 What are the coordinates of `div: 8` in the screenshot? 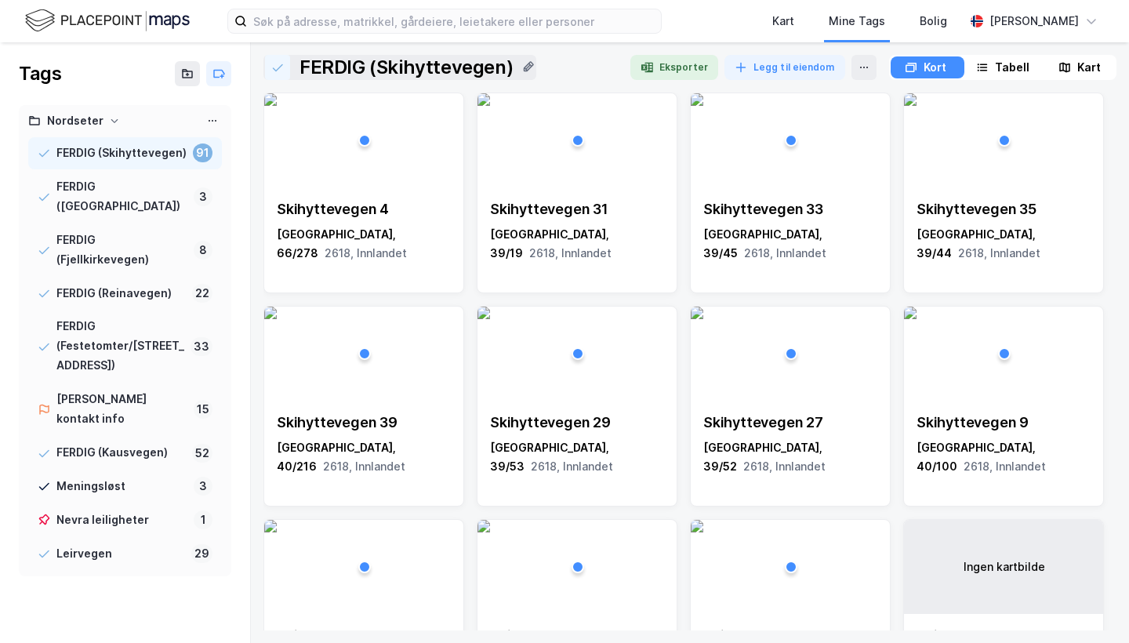 It's located at (203, 250).